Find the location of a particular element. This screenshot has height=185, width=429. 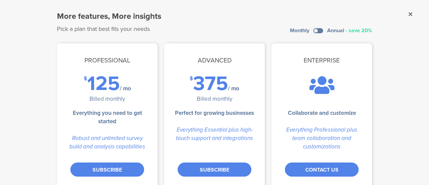

div: Pick a plan that best fits your needs is located at coordinates (109, 29).